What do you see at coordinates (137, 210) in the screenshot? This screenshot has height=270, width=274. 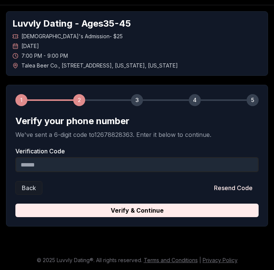 I see `button: Verify & Continue` at bounding box center [137, 210].